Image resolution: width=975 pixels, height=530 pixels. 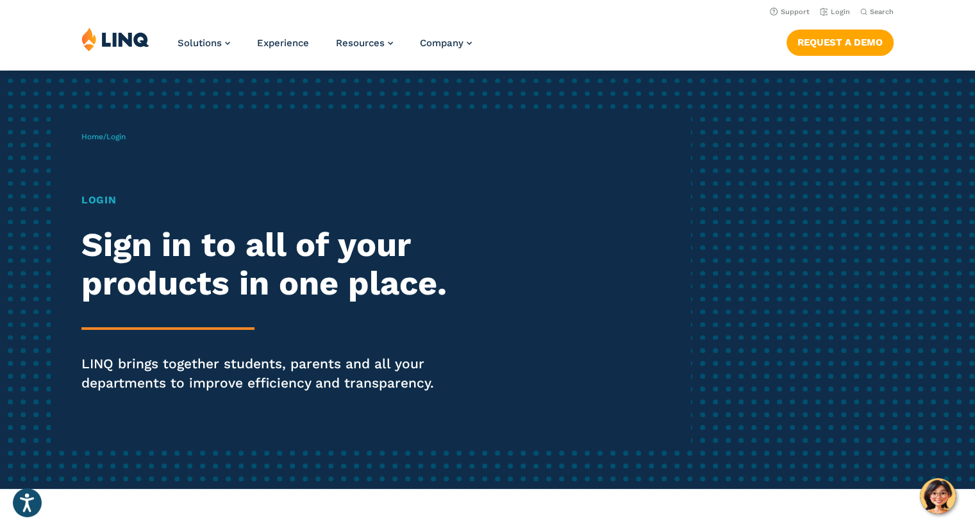 I want to click on h2: Sign in to all of your products in one place., so click(x=269, y=264).